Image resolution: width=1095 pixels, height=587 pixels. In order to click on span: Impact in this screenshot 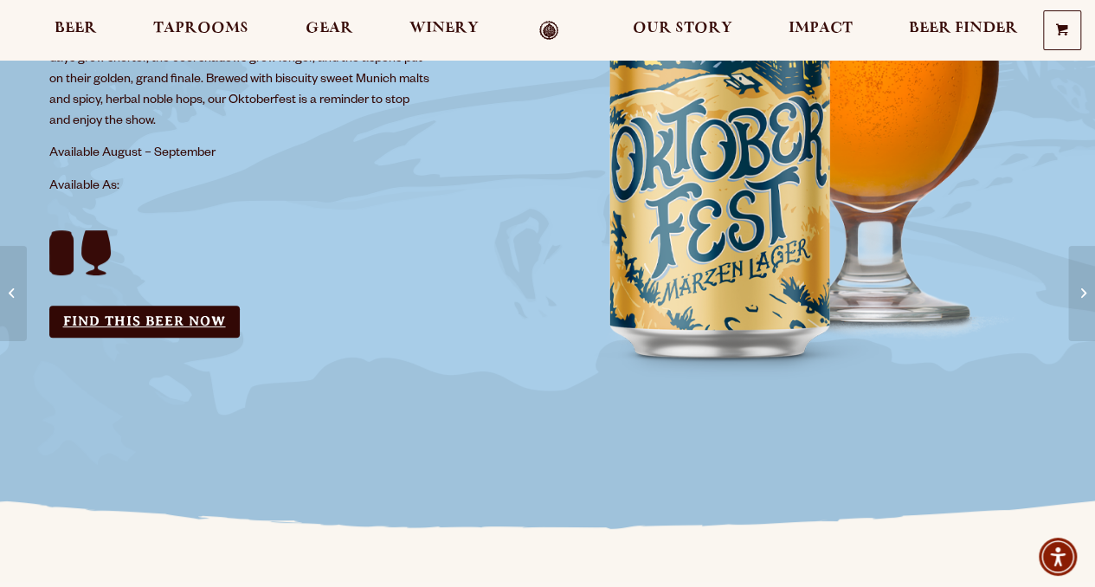, I will do `click(821, 29)`.